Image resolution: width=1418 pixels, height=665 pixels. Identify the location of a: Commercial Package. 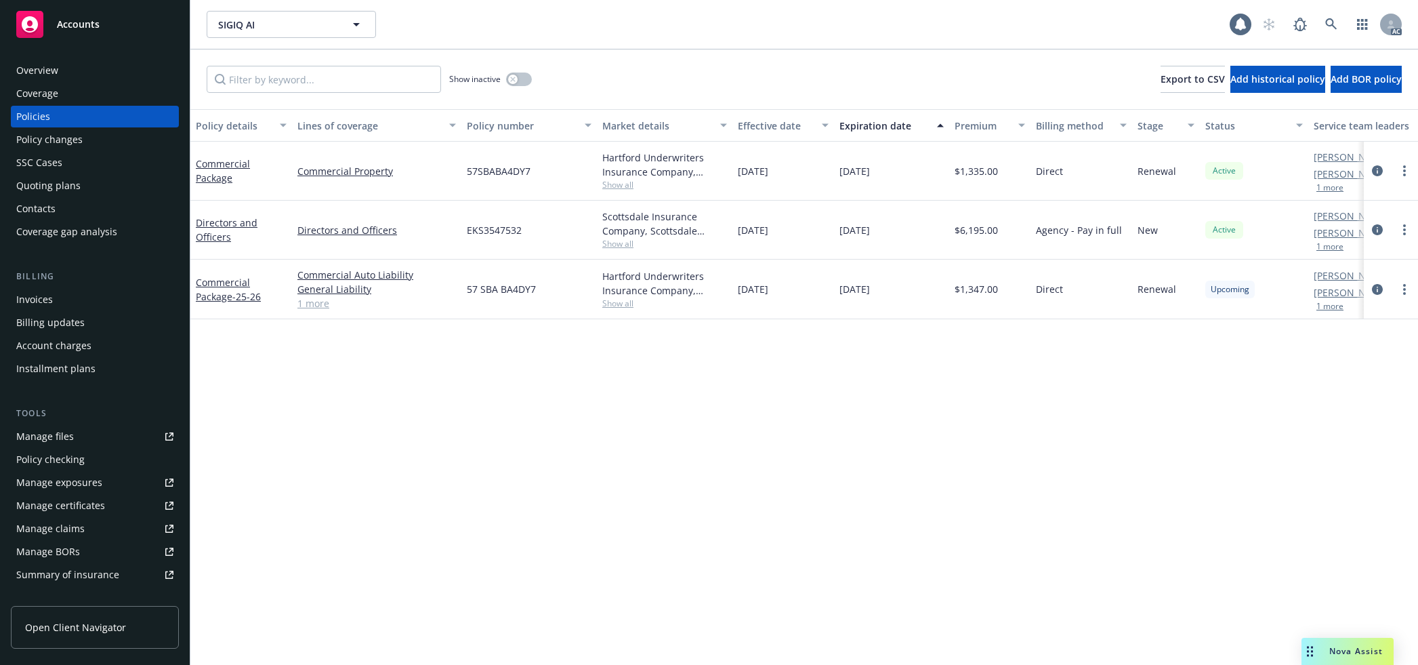
(228, 289).